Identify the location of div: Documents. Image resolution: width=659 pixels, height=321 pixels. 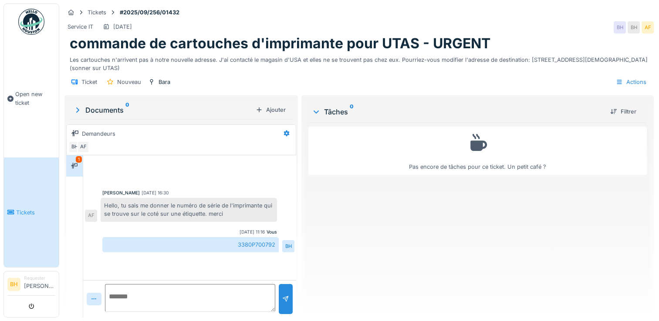
(162, 110).